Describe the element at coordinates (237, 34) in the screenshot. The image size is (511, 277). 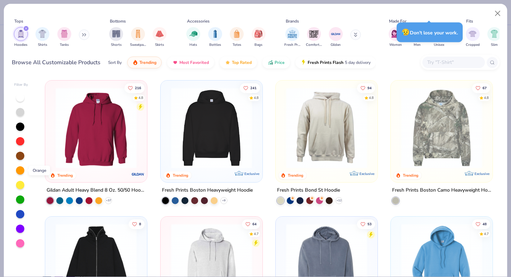
I see `img: Totes Image` at that location.